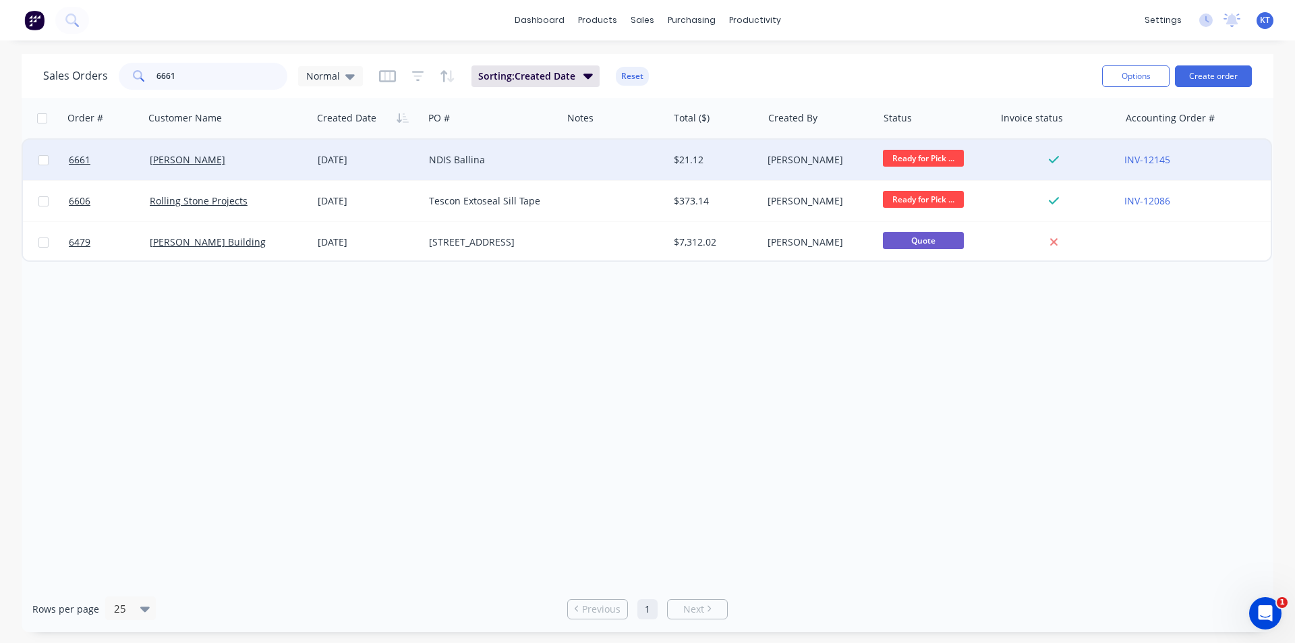  I want to click on button: Reset, so click(632, 76).